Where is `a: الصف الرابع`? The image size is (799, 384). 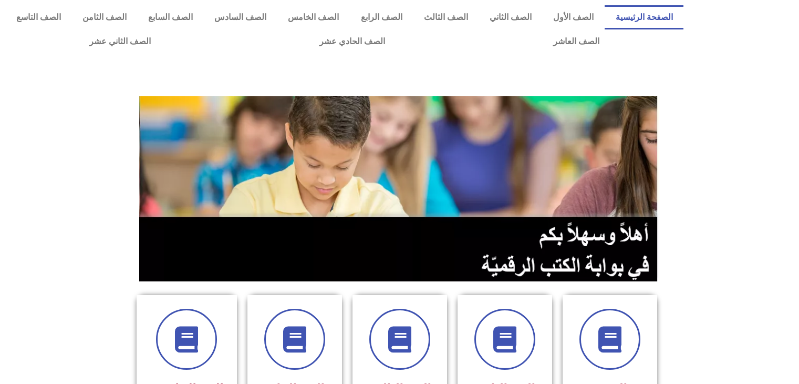
a: الصف الرابع is located at coordinates (381, 17).